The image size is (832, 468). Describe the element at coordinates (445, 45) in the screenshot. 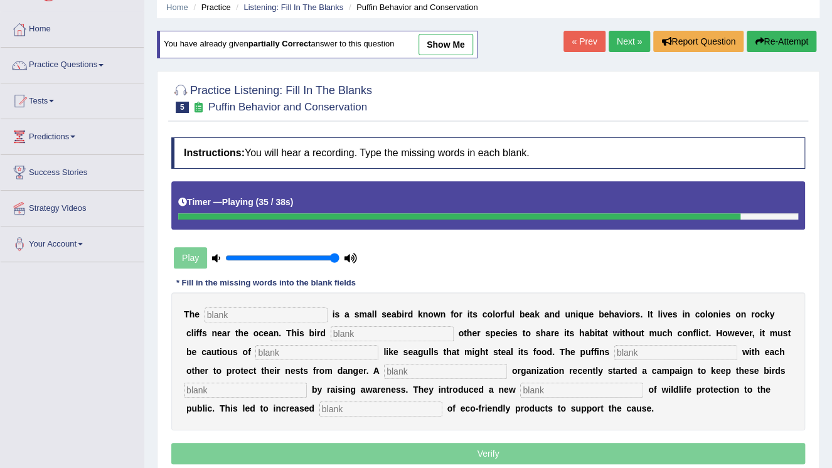

I see `a: show me` at that location.